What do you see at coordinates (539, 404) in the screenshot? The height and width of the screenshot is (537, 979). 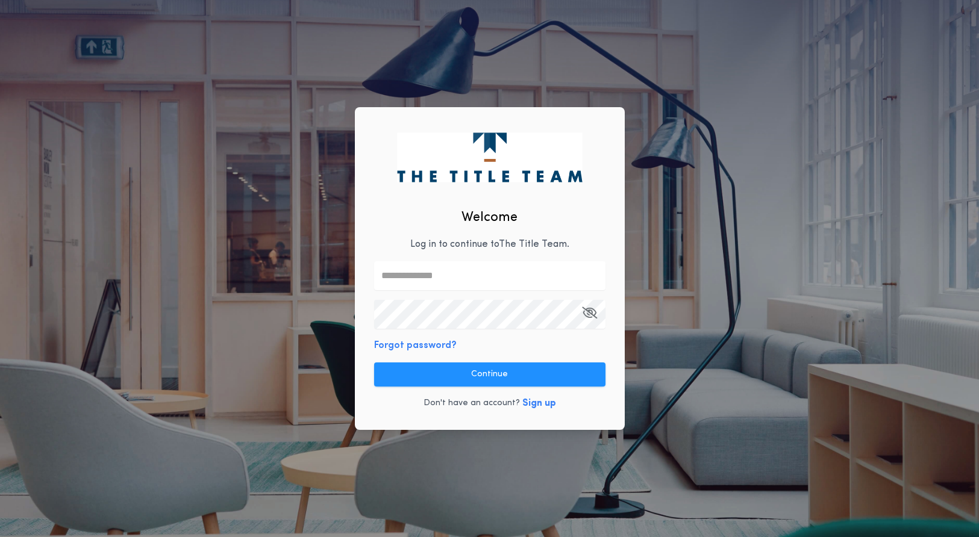 I see `button: Sign up` at bounding box center [539, 404].